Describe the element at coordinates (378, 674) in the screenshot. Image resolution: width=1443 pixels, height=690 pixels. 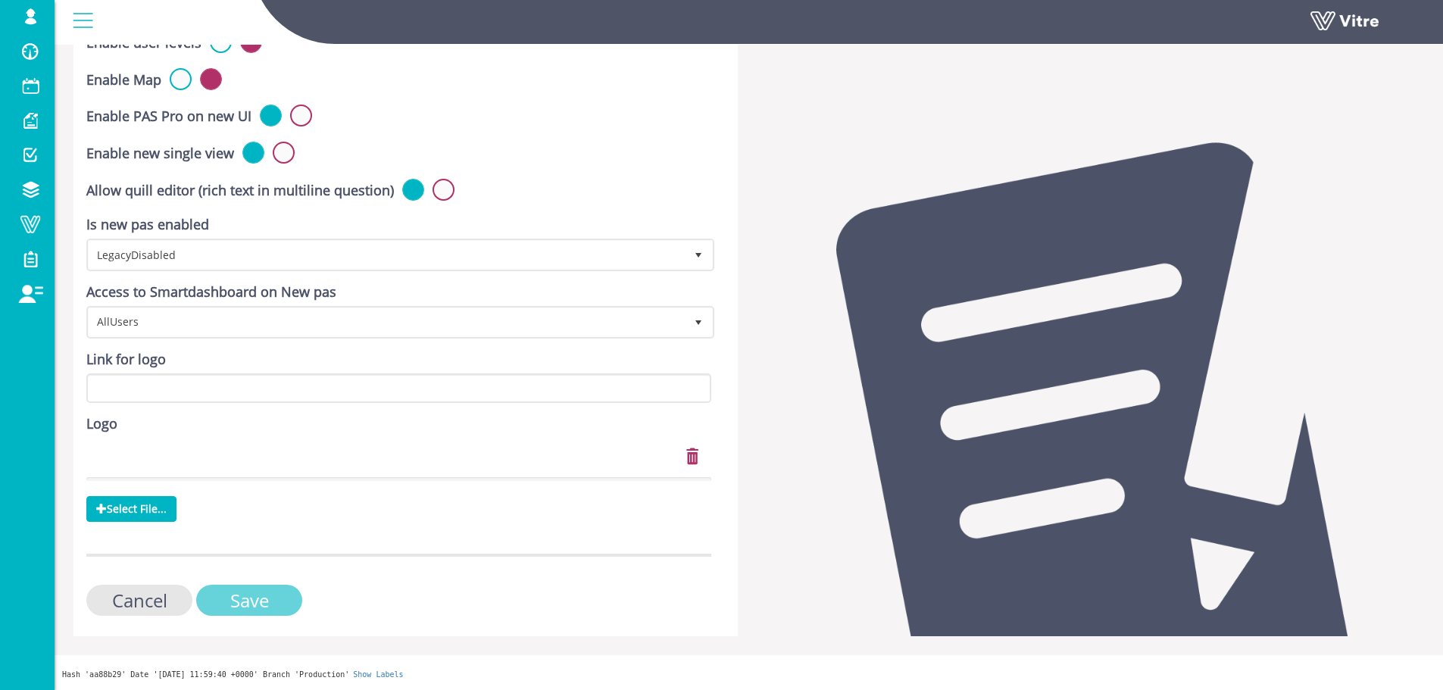
I see `a: Show Labels` at that location.